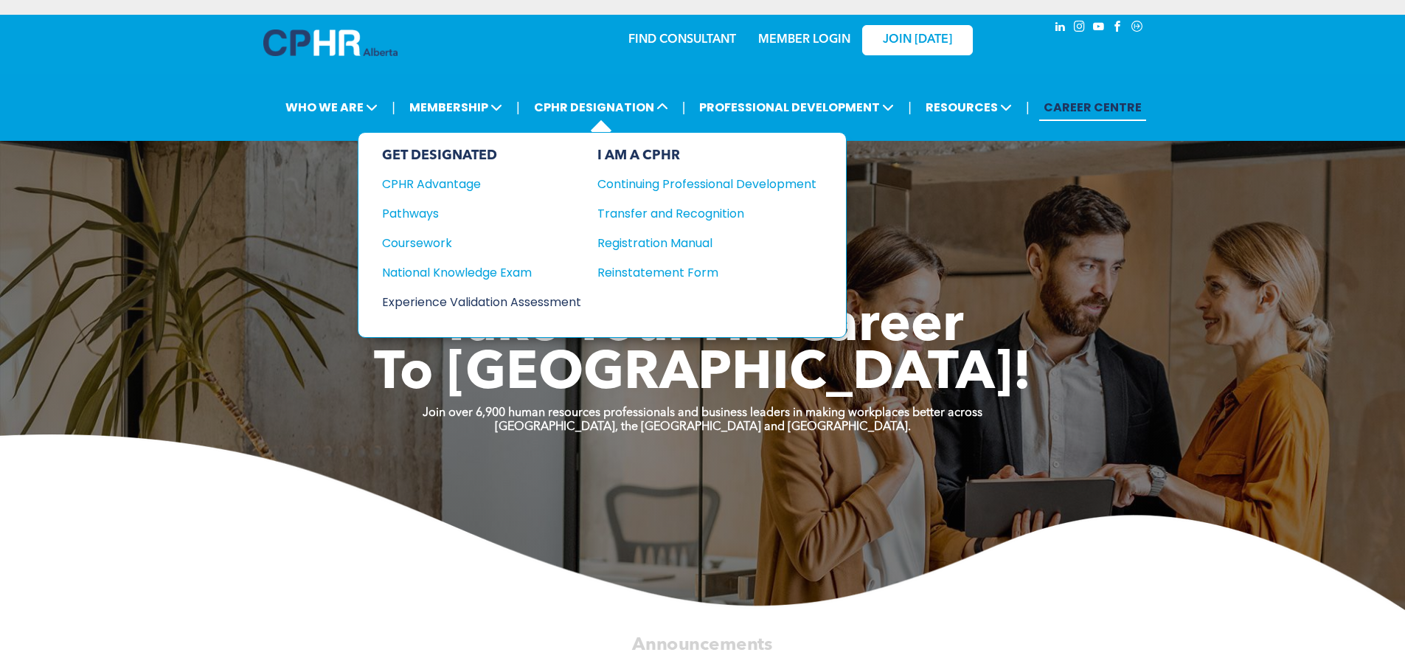 The height and width of the screenshot is (672, 1405). What do you see at coordinates (696, 243) in the screenshot?
I see `div: Registration Manual` at bounding box center [696, 243].